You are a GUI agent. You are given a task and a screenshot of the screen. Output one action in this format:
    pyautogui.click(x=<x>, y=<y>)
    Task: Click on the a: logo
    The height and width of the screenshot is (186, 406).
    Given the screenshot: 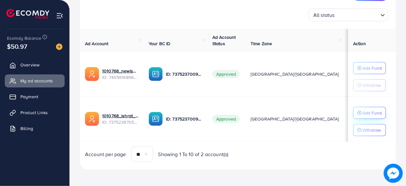 What is the action you would take?
    pyautogui.click(x=28, y=14)
    